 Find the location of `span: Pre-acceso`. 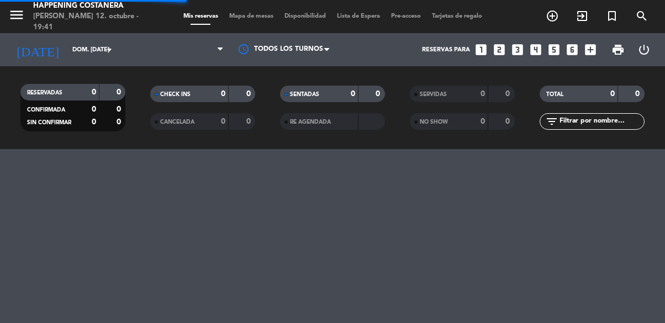

span: Pre-acceso is located at coordinates (406, 16).